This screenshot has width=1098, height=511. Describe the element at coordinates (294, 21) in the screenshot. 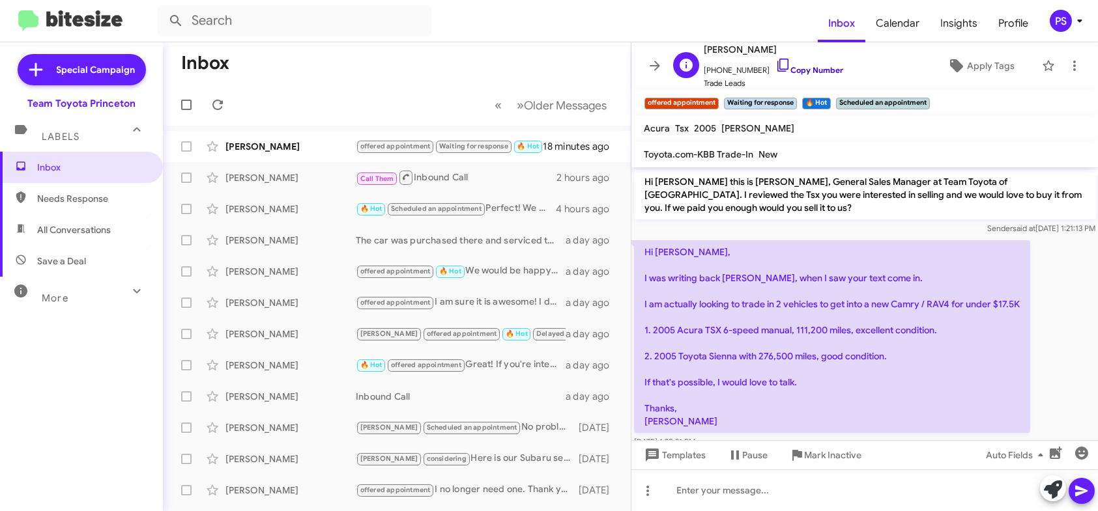

I see `input: Search` at that location.